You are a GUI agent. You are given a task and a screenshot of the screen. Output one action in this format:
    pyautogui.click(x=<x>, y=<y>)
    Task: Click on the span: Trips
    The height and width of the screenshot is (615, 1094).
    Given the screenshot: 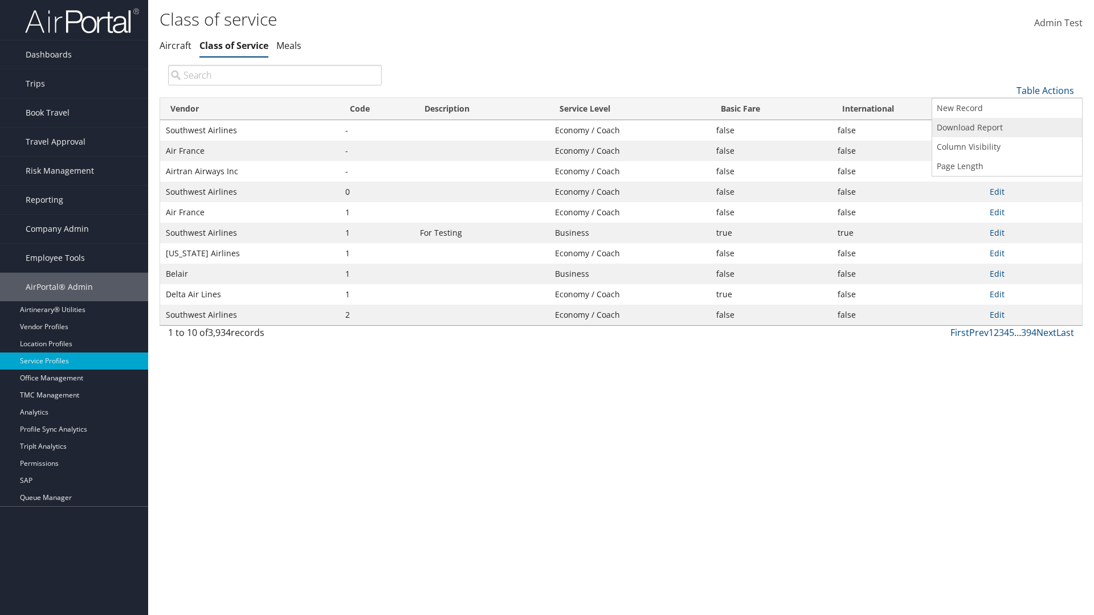 What is the action you would take?
    pyautogui.click(x=35, y=84)
    